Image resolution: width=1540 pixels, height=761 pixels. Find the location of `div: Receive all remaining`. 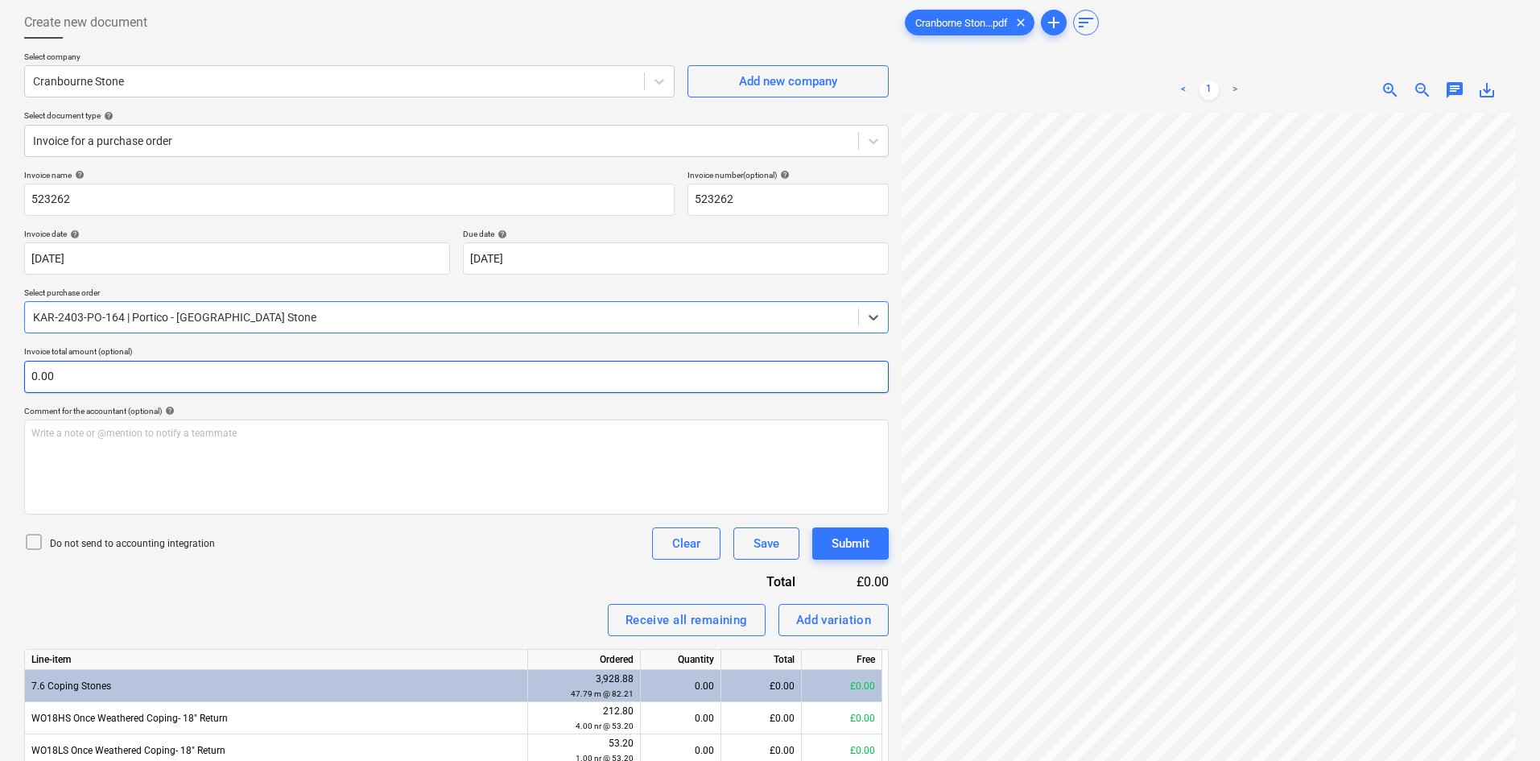

div: Receive all remaining is located at coordinates (687, 620).